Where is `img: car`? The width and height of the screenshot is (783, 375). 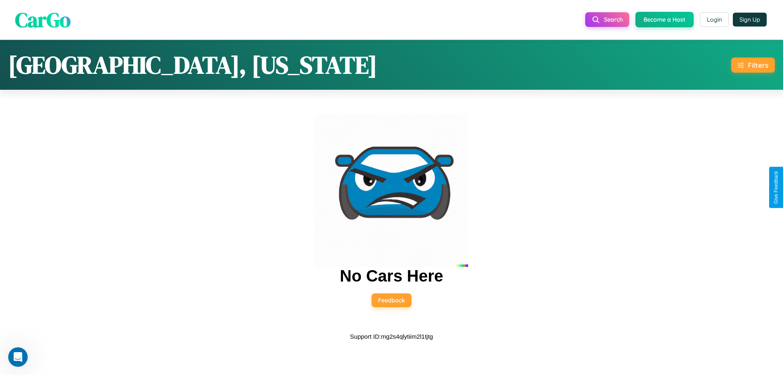
img: car is located at coordinates (391, 190).